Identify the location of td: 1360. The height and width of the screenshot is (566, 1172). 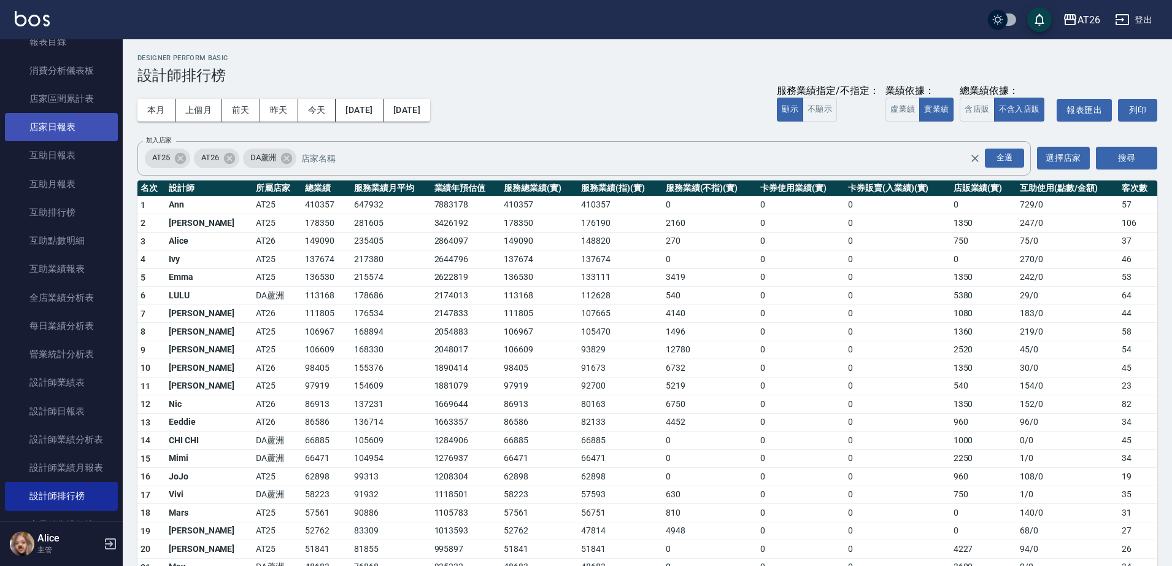
(983, 332).